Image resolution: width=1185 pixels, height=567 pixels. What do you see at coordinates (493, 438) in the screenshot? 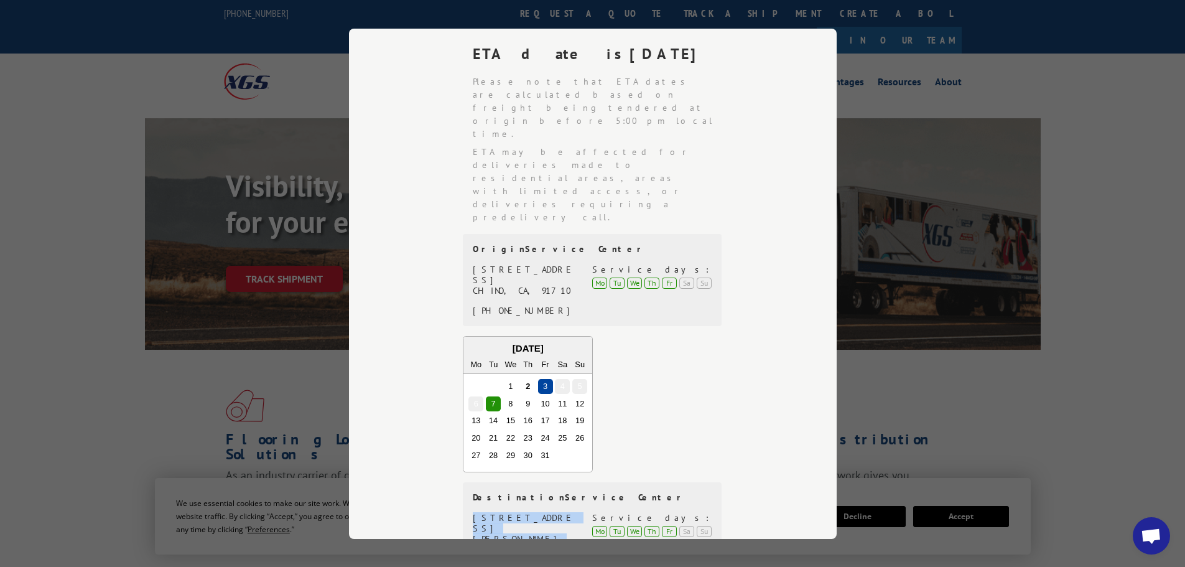
I see `div: Choose Tuesday, October 21st, 2025` at bounding box center [493, 438].